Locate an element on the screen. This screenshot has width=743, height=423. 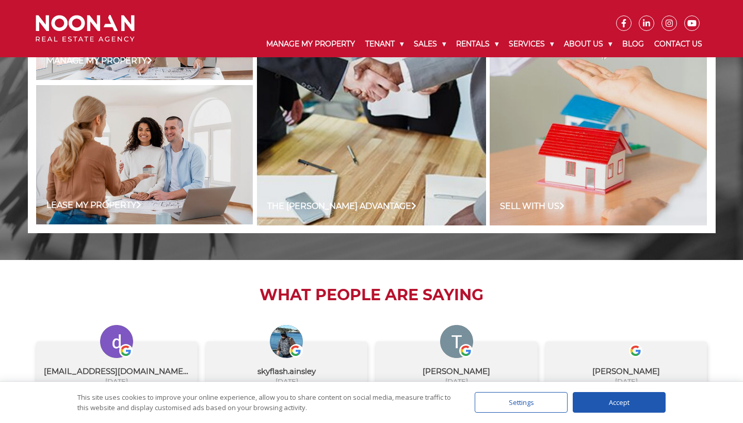
a: Manage My Property is located at coordinates (310, 44).